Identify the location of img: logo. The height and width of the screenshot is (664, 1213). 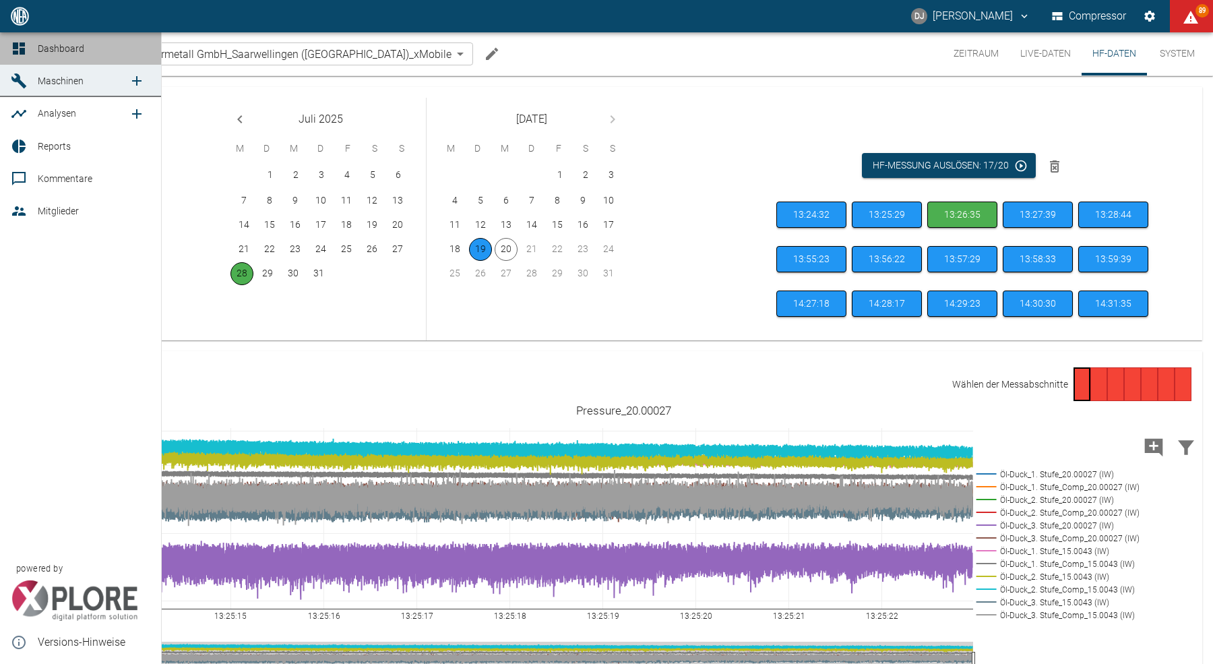
(20, 16).